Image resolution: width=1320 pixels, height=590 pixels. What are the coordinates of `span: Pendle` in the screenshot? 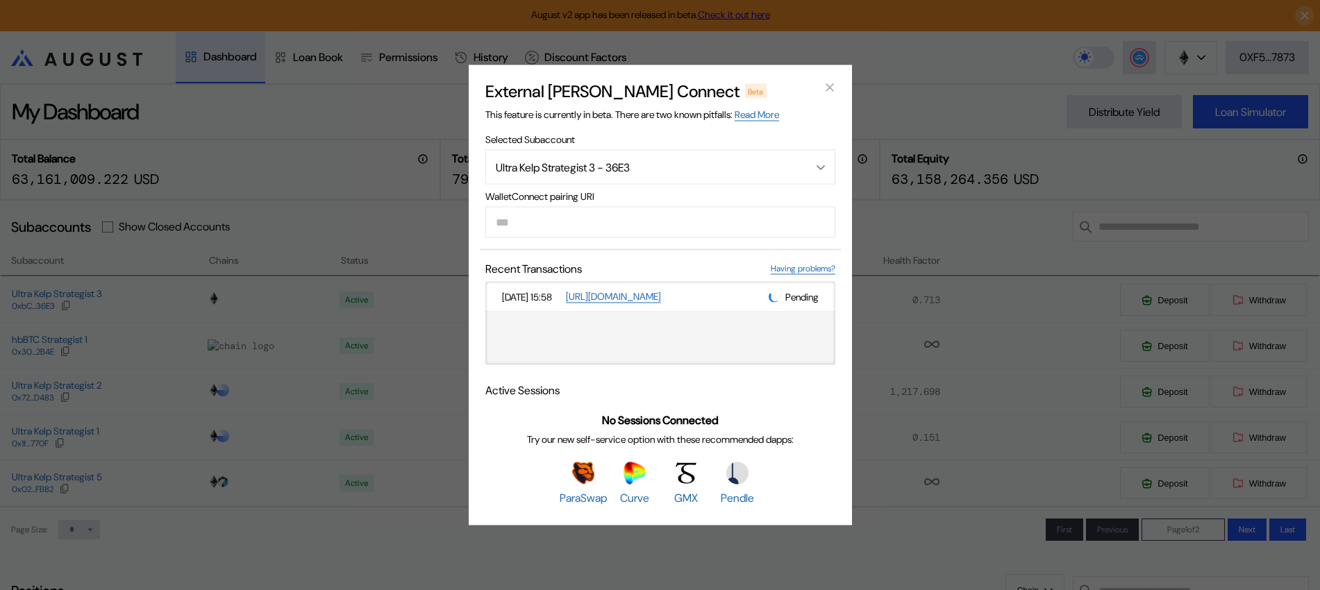 It's located at (738, 497).